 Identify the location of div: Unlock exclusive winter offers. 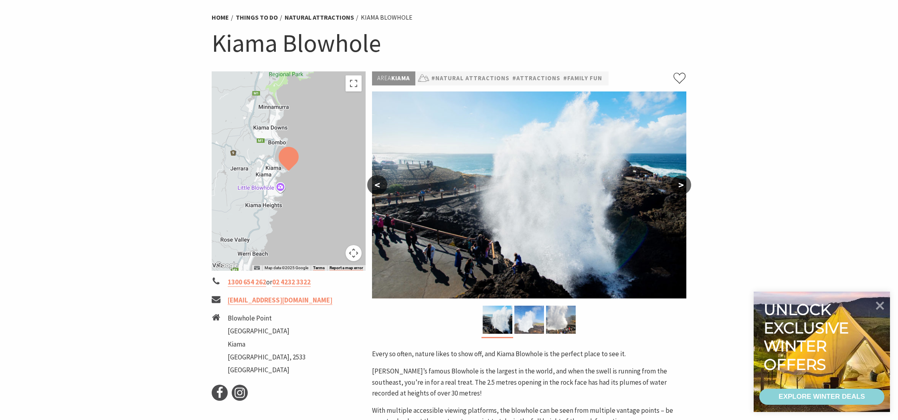
(808, 337).